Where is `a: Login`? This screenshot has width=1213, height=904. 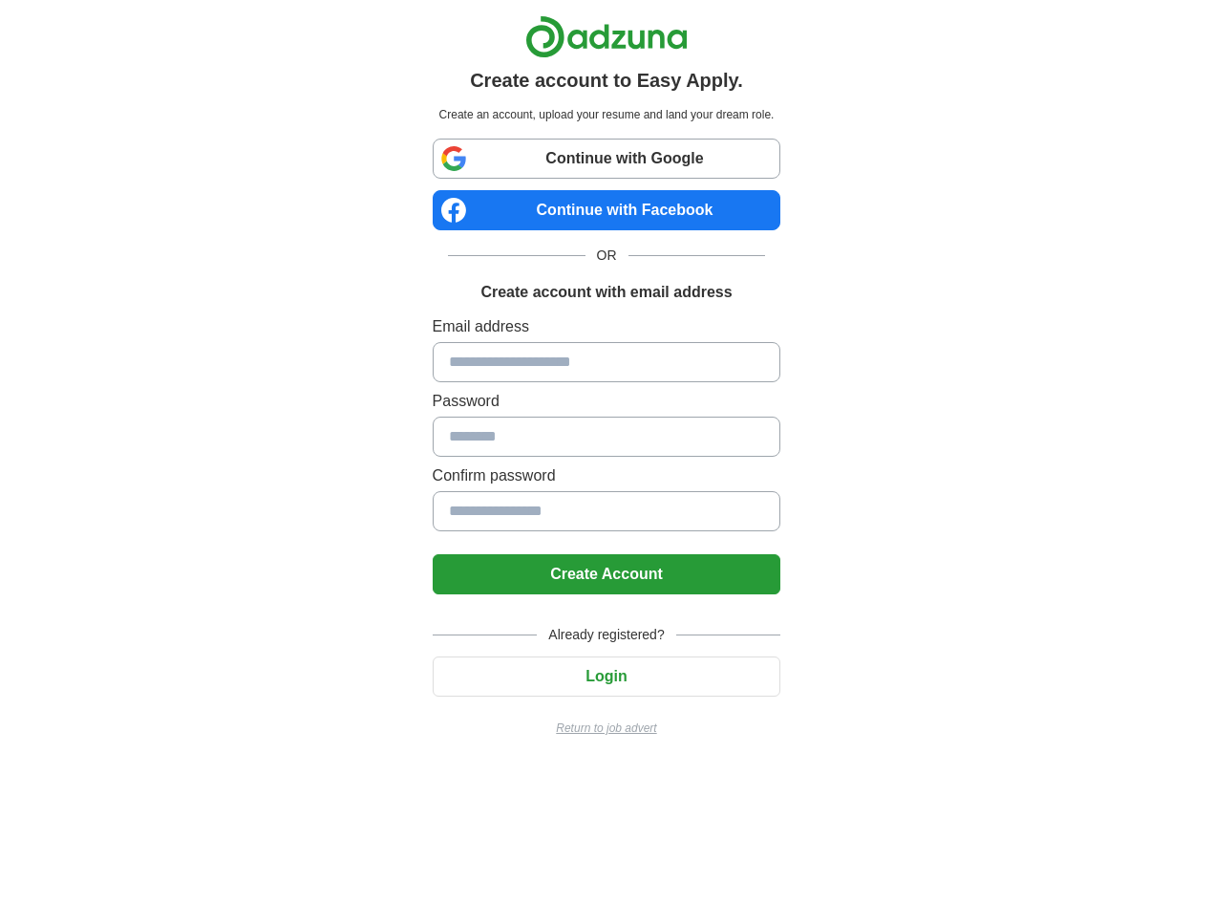
a: Login is located at coordinates (607, 675).